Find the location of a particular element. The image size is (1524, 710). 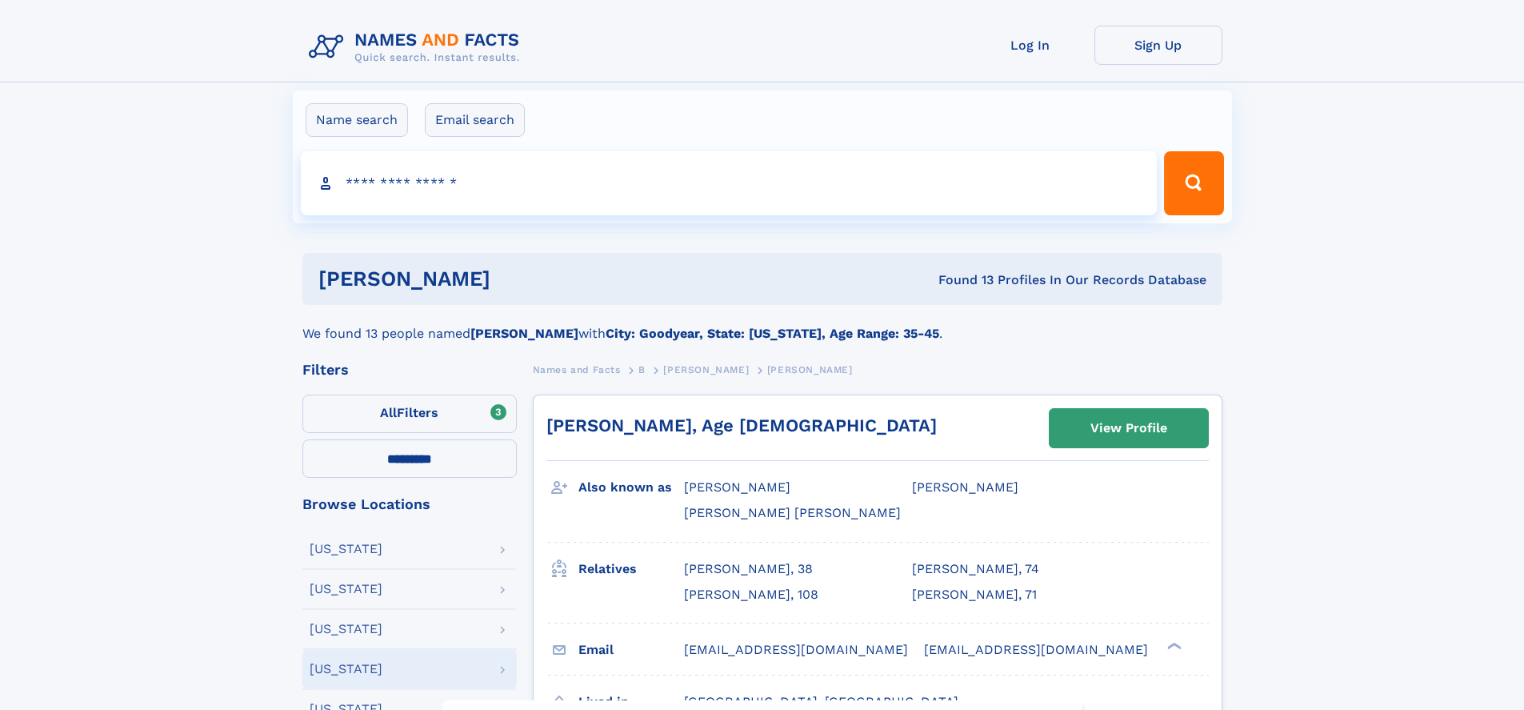

h3: Email is located at coordinates (631, 650).